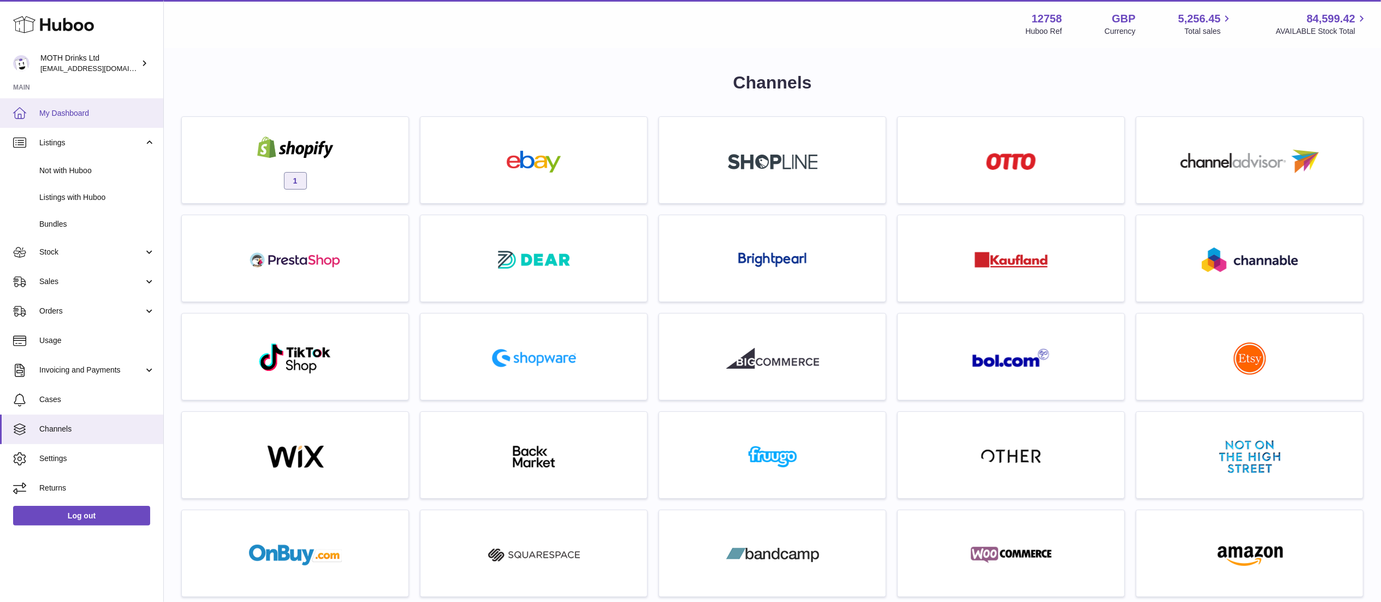 Image resolution: width=1381 pixels, height=602 pixels. What do you see at coordinates (97, 113) in the screenshot?
I see `span: My Dashboard` at bounding box center [97, 113].